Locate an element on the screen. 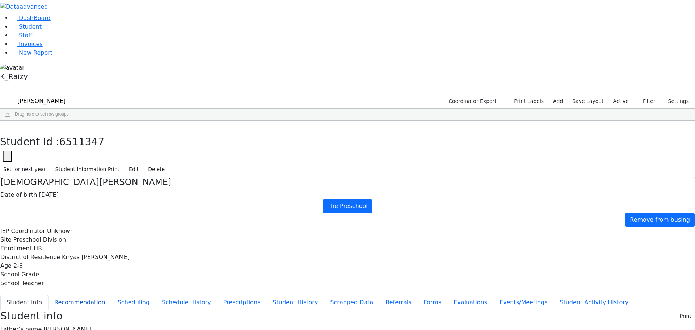  button: Student Information Print is located at coordinates (87, 169).